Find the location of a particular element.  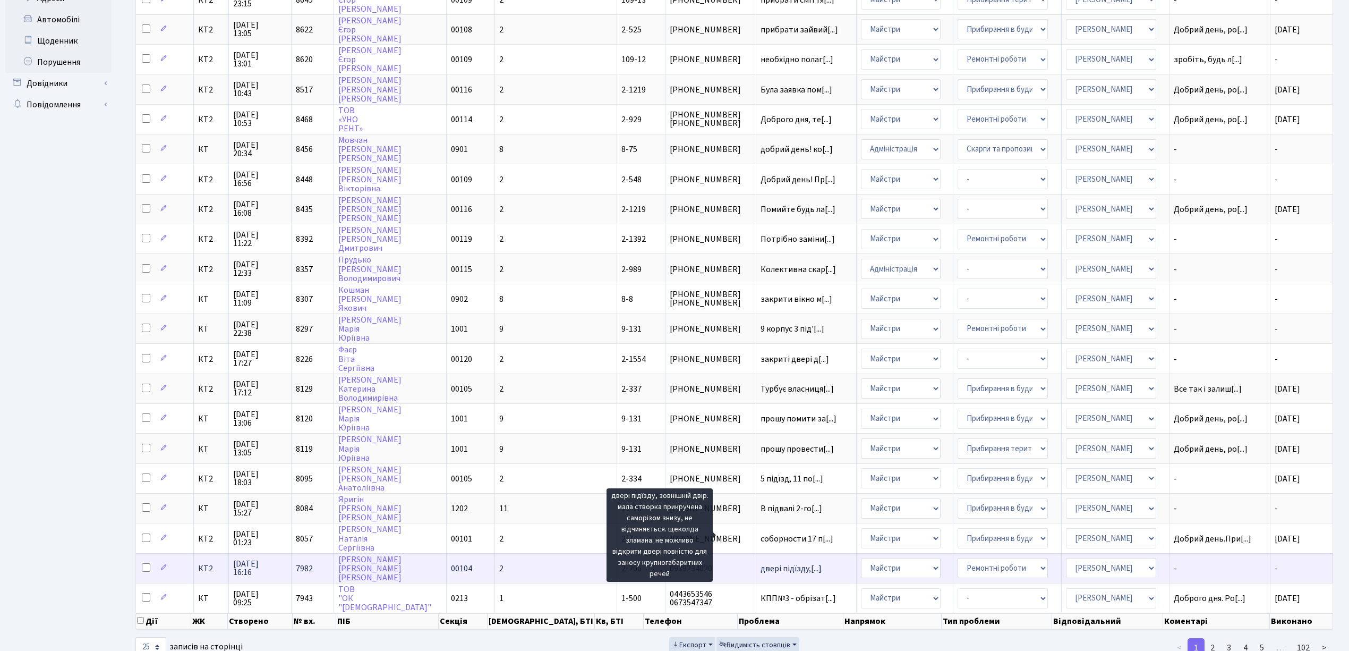

span: прошу провести[...] is located at coordinates (797, 449).